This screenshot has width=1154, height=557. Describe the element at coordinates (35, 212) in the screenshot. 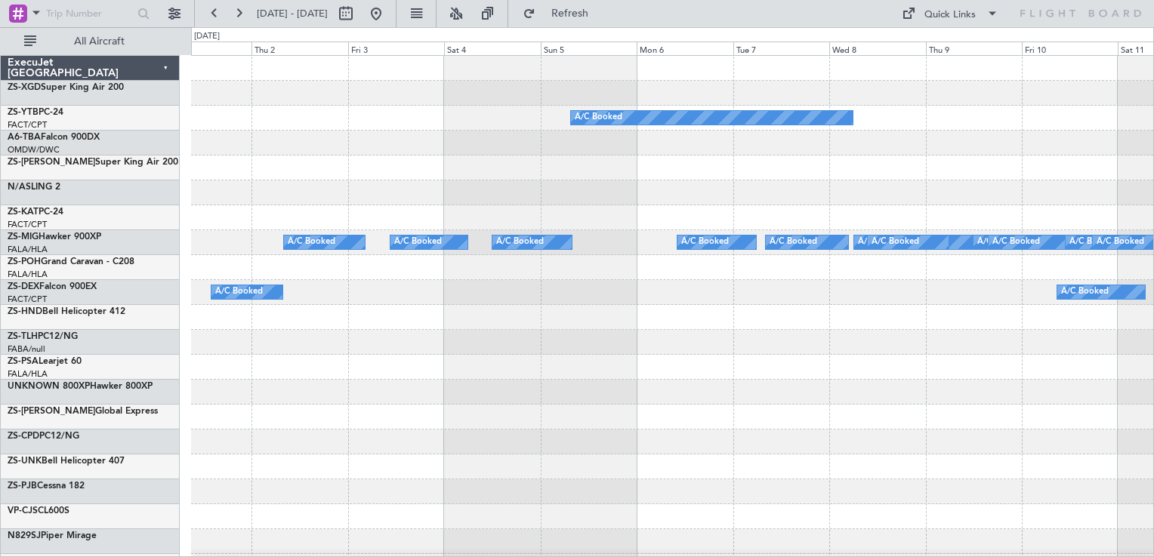

I see `a: ZS-KATPC-24` at that location.